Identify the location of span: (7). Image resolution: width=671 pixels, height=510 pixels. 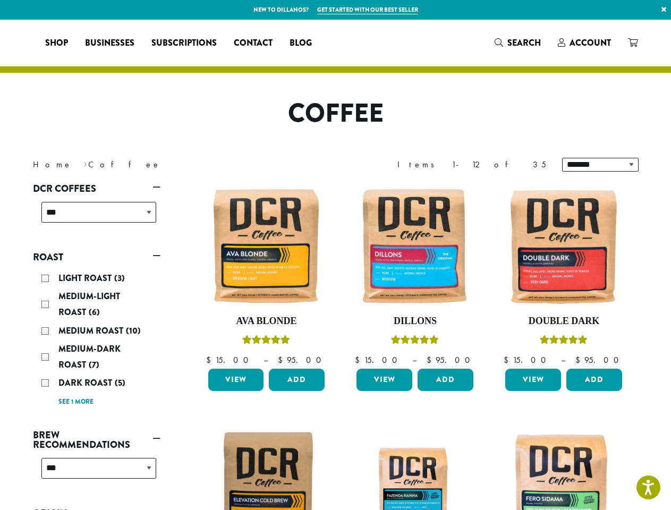
(94, 365).